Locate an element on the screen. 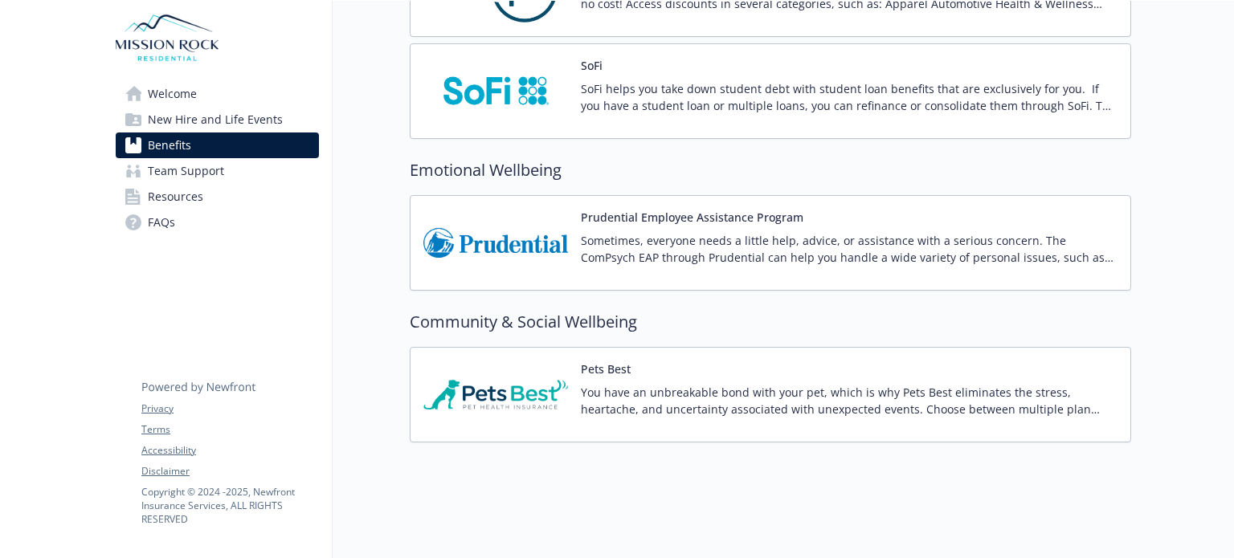 This screenshot has height=558, width=1234. p: You have an unbreakable bond with your pet, which is why Pets Best eliminates the stress, heartac... is located at coordinates (849, 401).